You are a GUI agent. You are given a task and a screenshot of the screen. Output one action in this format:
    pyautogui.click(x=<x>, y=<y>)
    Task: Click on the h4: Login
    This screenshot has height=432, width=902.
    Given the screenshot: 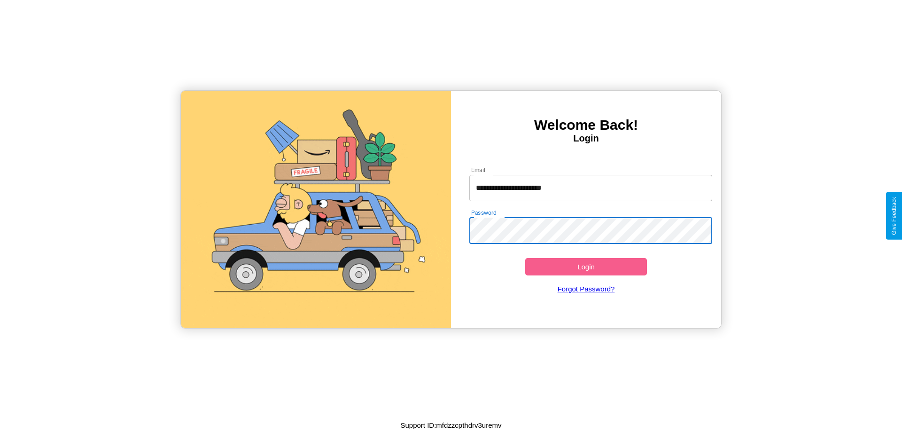 What is the action you would take?
    pyautogui.click(x=586, y=138)
    